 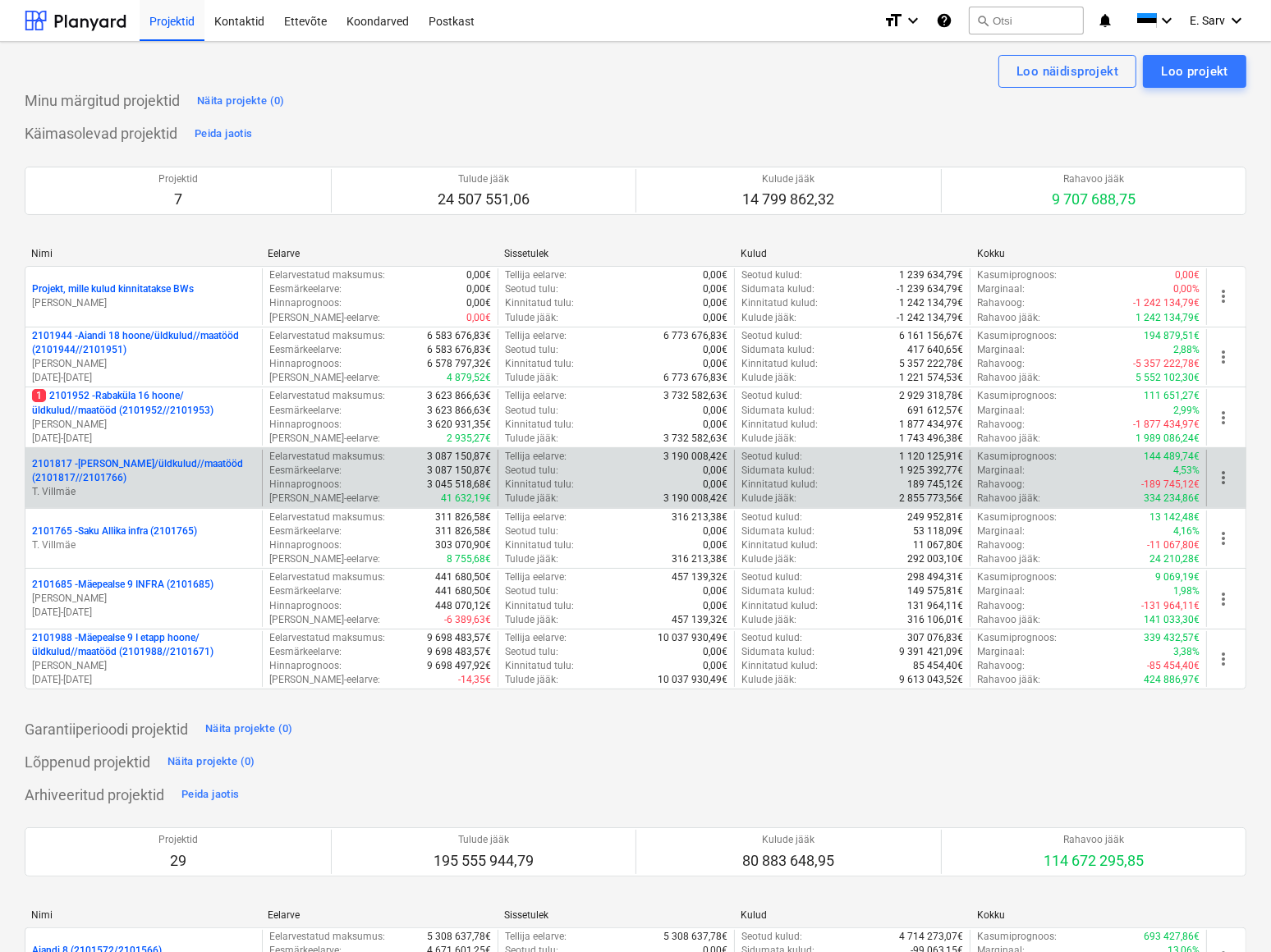 I want to click on p: Eesmärkeelarve :, so click(x=305, y=652).